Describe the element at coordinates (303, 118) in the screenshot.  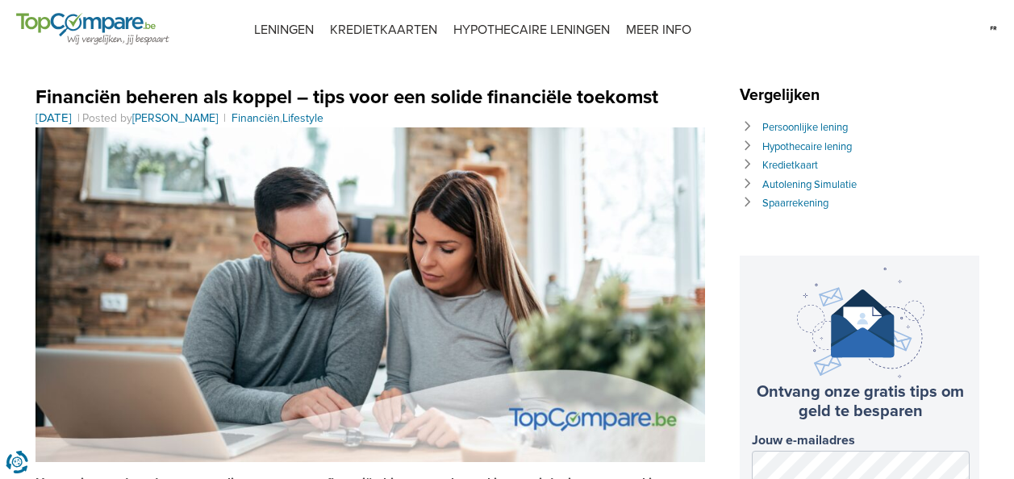
I see `a: Lifestyle` at that location.